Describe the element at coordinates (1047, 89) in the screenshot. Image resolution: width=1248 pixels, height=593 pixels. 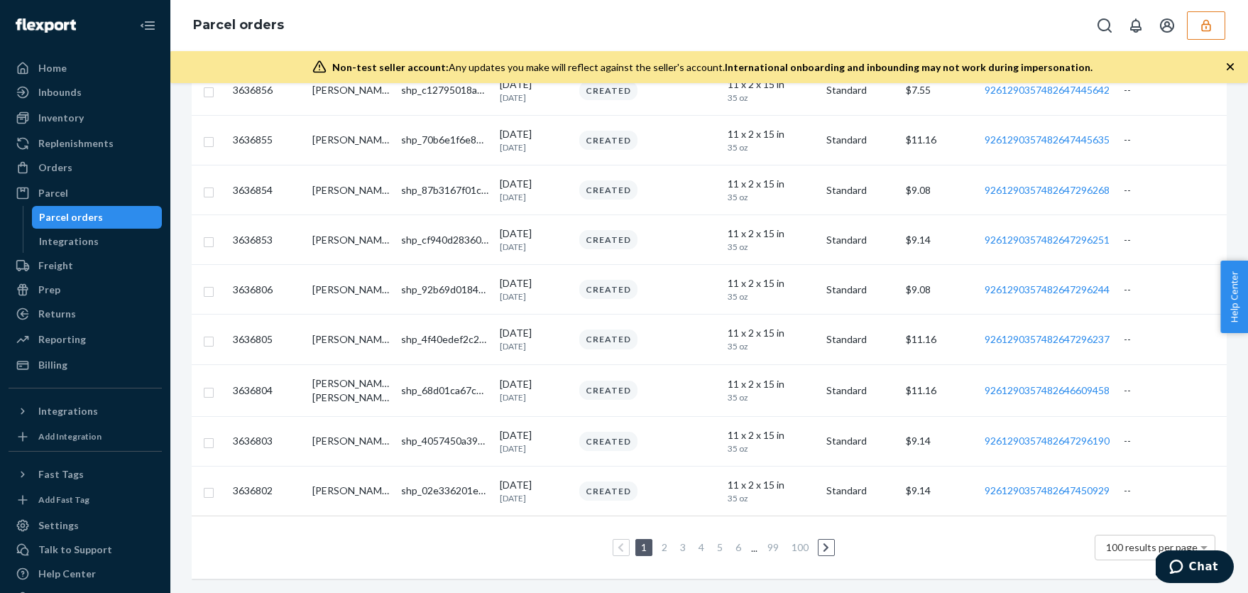
I see `a: 9261290357482647445642` at that location.